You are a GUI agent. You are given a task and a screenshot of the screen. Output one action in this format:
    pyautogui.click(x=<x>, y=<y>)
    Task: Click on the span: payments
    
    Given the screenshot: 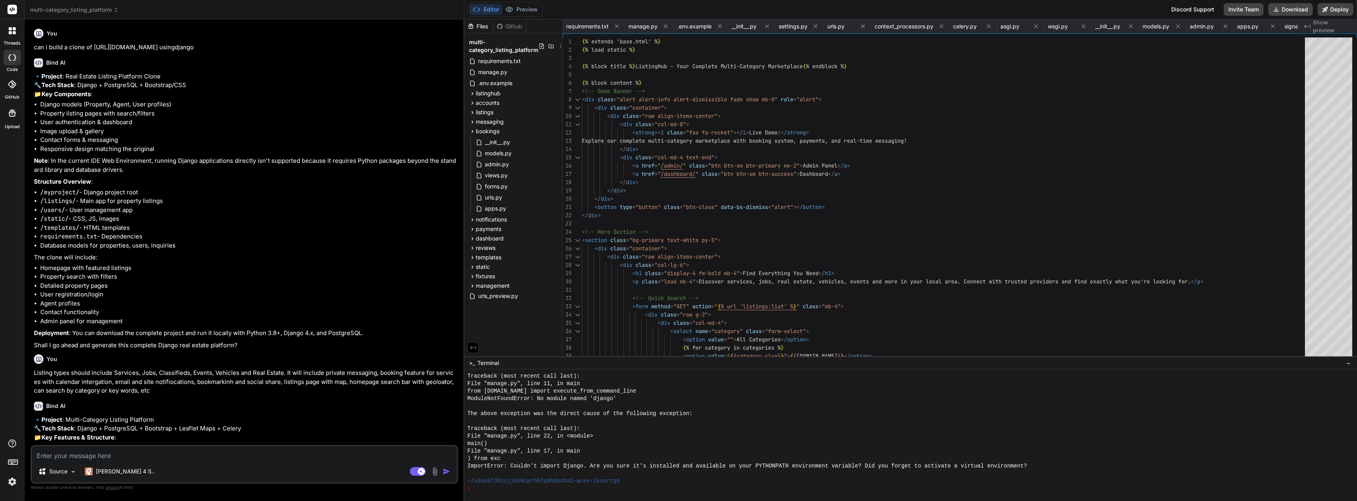 What is the action you would take?
    pyautogui.click(x=488, y=229)
    